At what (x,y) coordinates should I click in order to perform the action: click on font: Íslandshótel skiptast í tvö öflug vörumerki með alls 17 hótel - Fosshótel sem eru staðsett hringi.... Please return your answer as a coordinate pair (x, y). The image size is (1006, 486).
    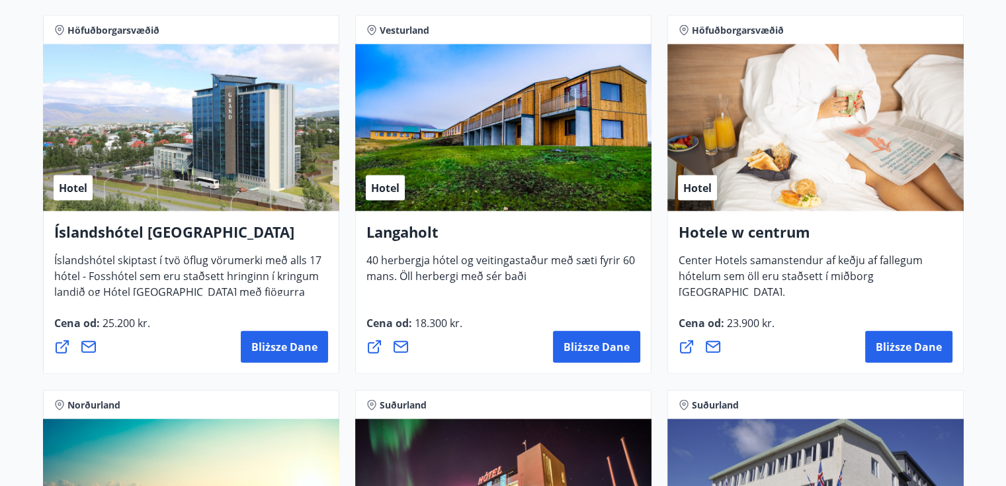
    Looking at the image, I should click on (188, 284).